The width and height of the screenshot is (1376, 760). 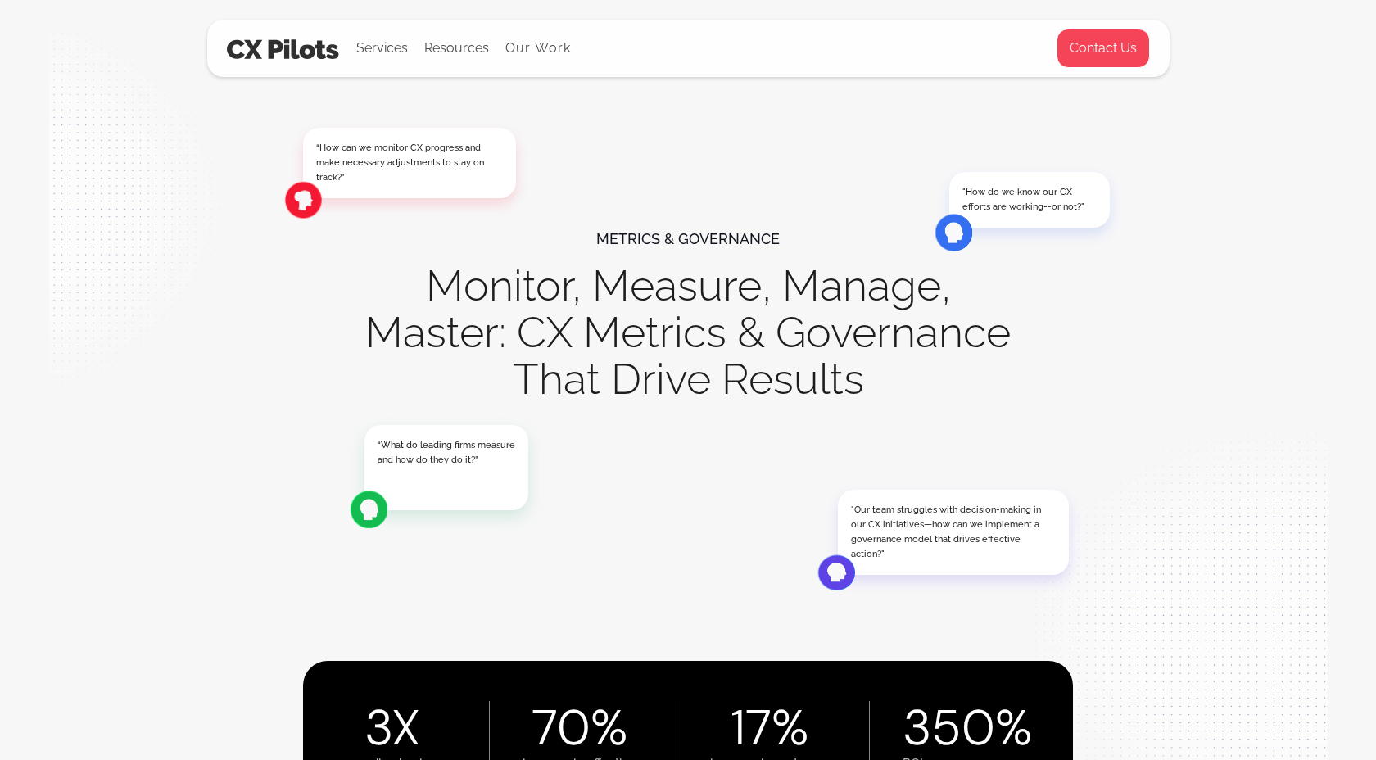 I want to click on div: "How do we know our CX efforts are working--or not?", so click(x=1030, y=200).